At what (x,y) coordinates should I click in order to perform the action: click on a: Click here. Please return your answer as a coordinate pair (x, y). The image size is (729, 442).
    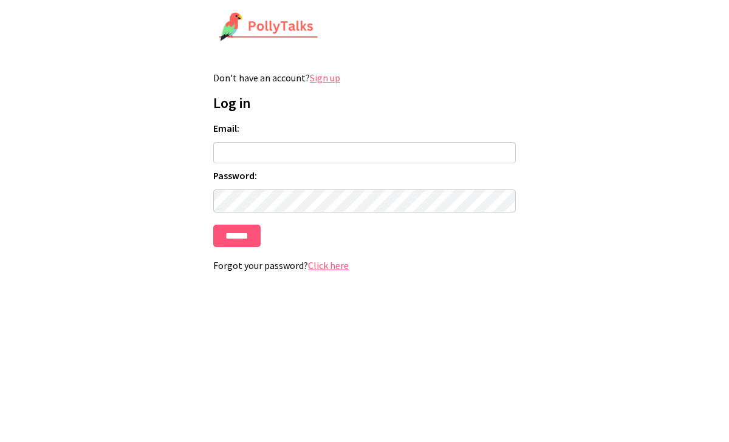
    Looking at the image, I should click on (328, 266).